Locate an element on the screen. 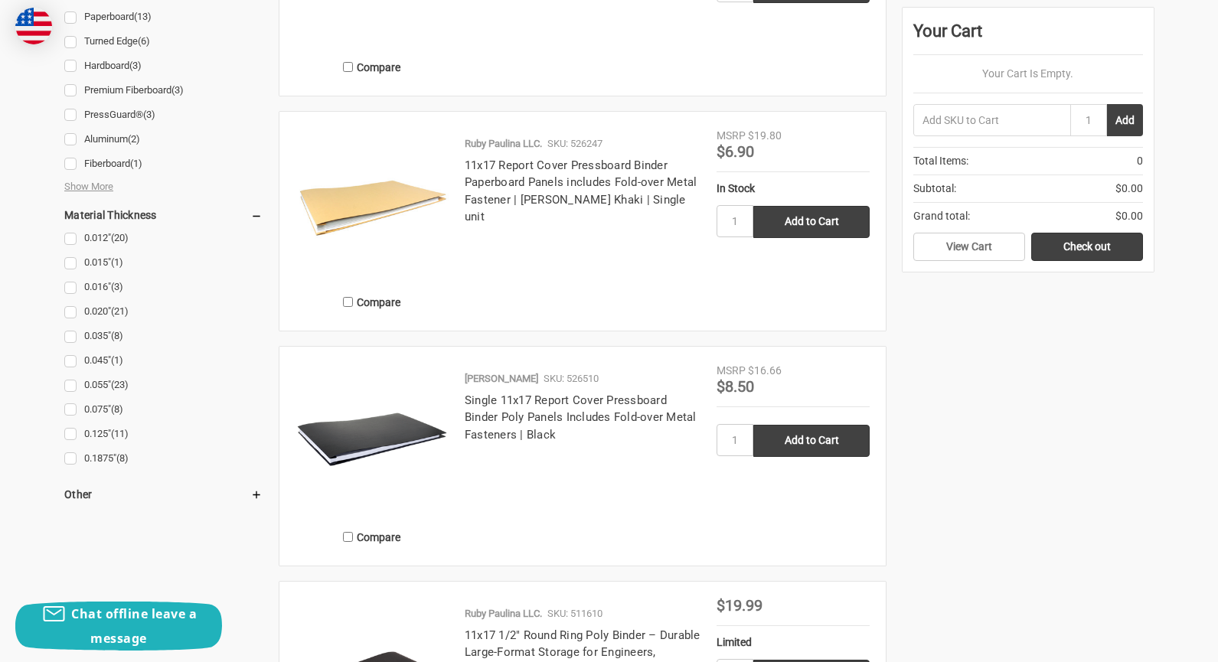  img: 11x17 Report Cover Pressboard Binder Paperboard Panels includes Fold-over Metal Fastener | Woffor... is located at coordinates (372, 204).